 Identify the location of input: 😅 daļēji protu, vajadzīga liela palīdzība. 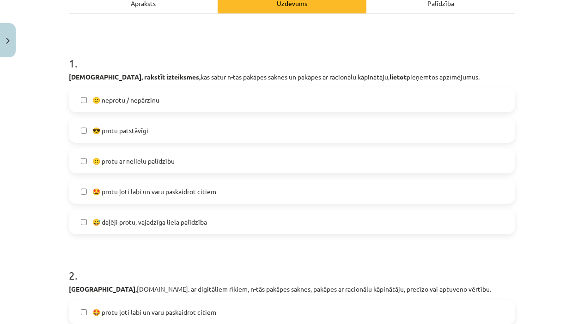
(84, 222).